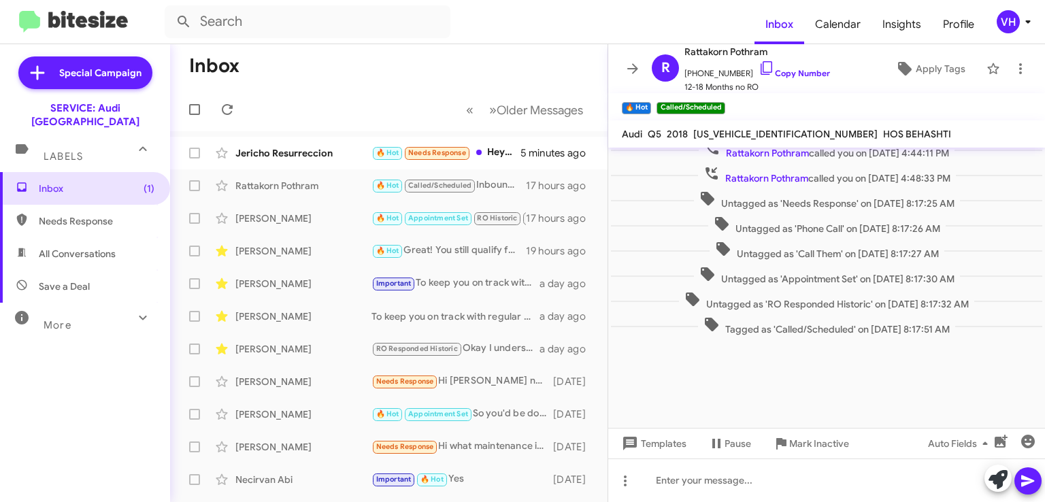  Describe the element at coordinates (77, 254) in the screenshot. I see `span: All Conversations` at that location.